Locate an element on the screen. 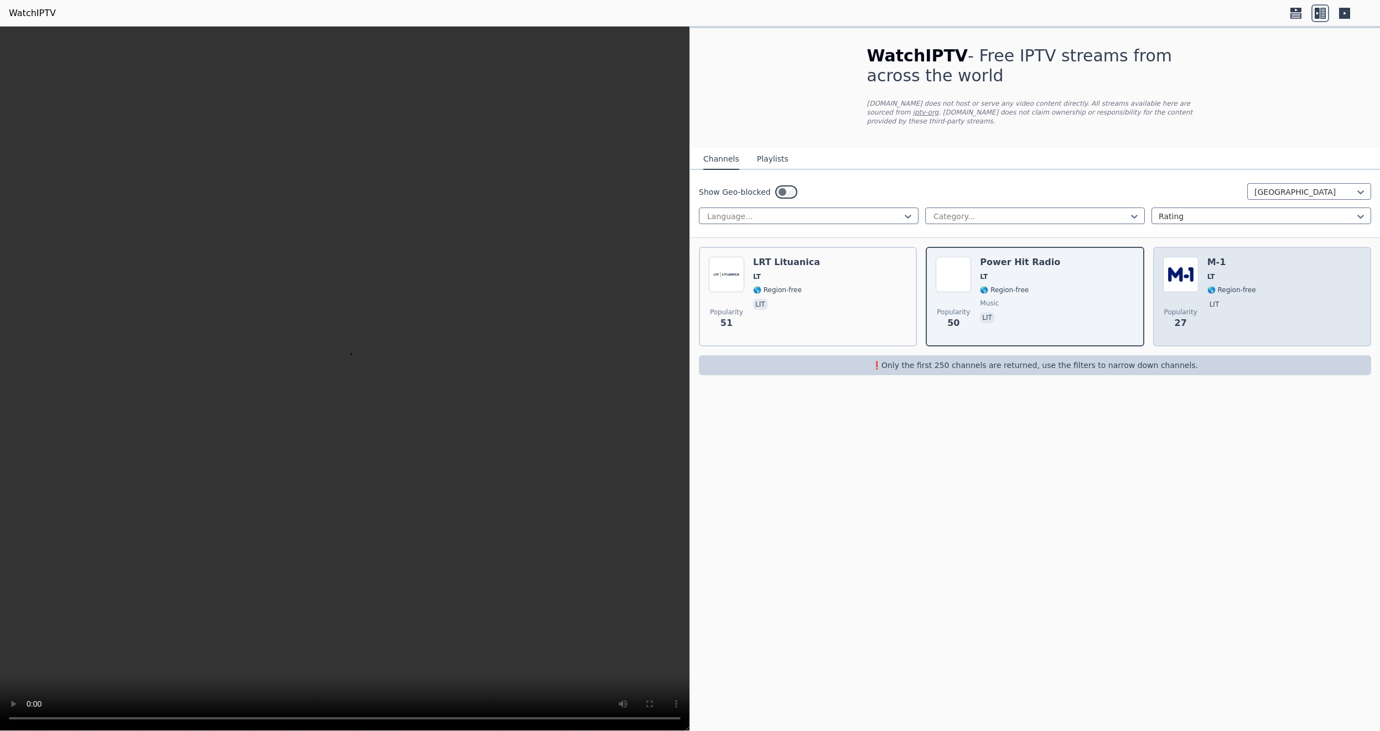  button: Channels is located at coordinates (721, 159).